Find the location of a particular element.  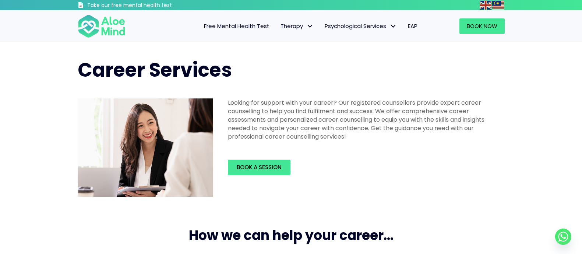

a: Free Mental Health Test is located at coordinates (237, 26).